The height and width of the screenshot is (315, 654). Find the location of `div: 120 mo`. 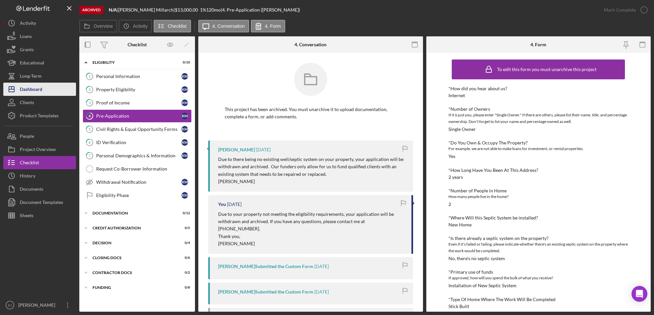

div: 120 mo is located at coordinates (213, 10).